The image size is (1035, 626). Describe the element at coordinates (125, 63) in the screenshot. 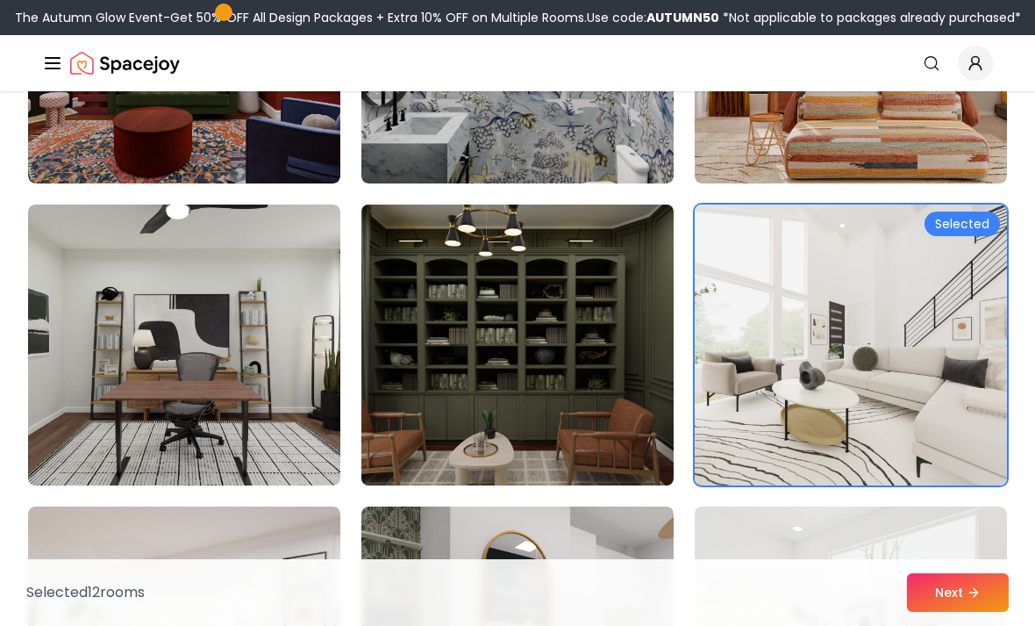

I see `img: Spacejoy Logo` at that location.